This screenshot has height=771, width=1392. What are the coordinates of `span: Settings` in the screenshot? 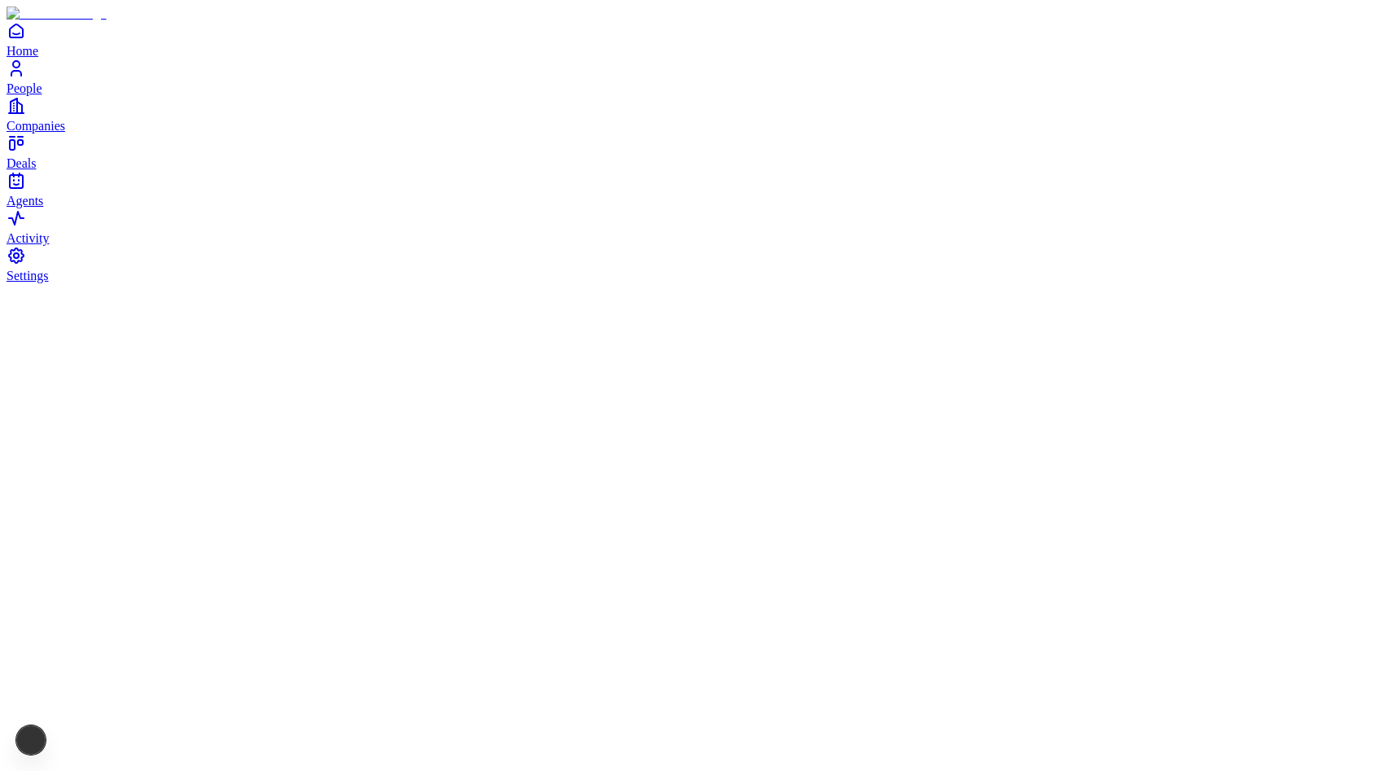 It's located at (28, 275).